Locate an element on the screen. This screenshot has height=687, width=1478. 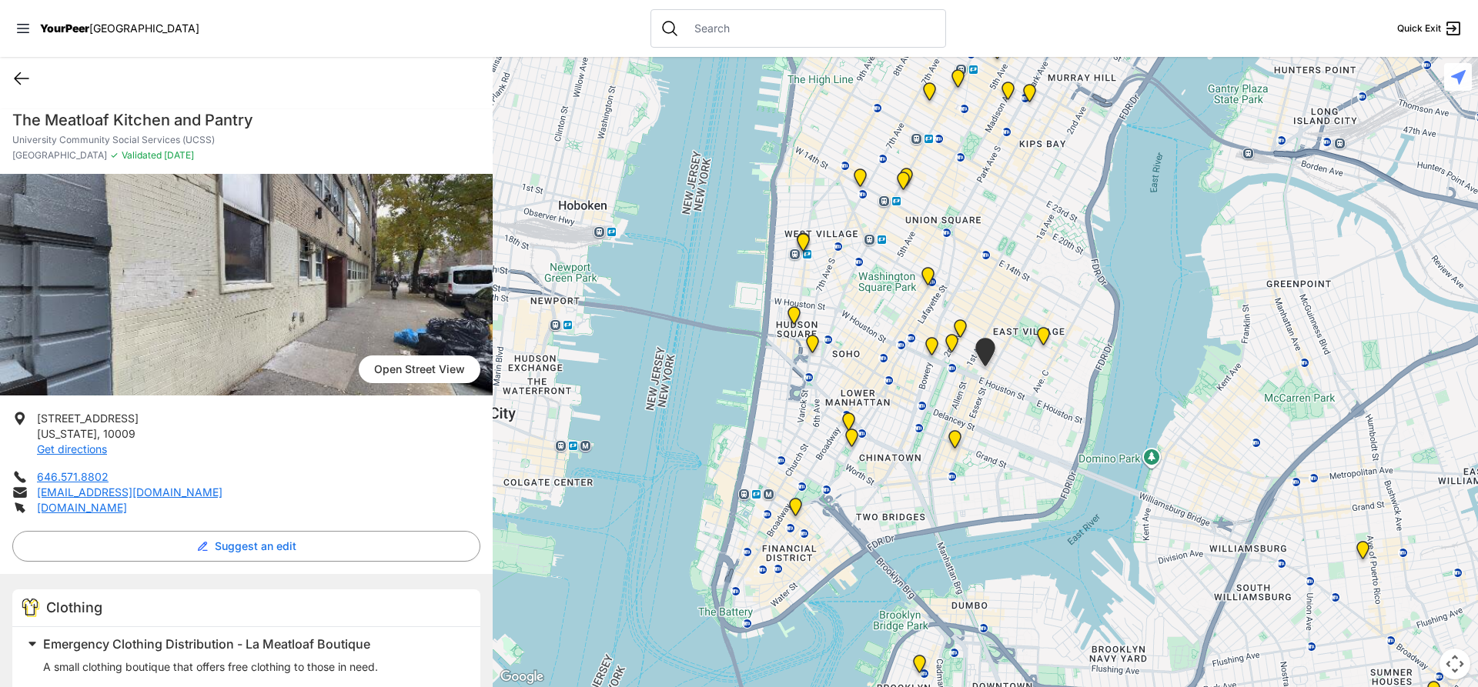
div: St. Joseph House is located at coordinates (951, 346).